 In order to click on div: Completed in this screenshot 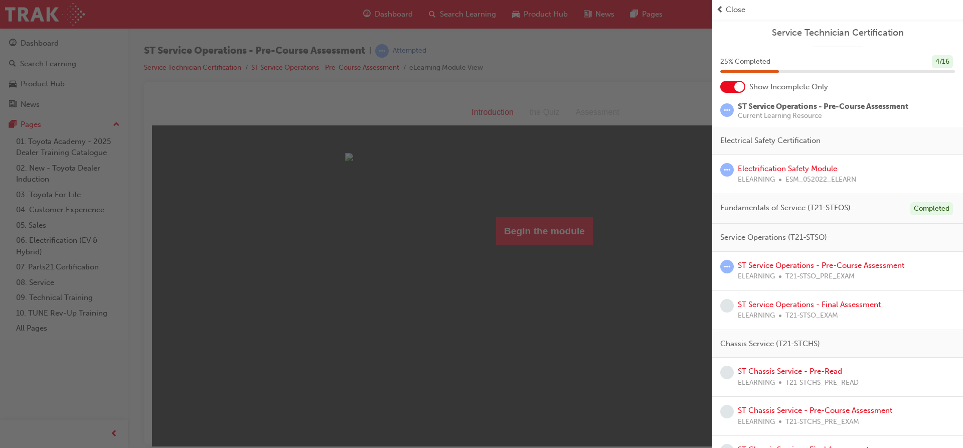, I will do `click(932, 209)`.